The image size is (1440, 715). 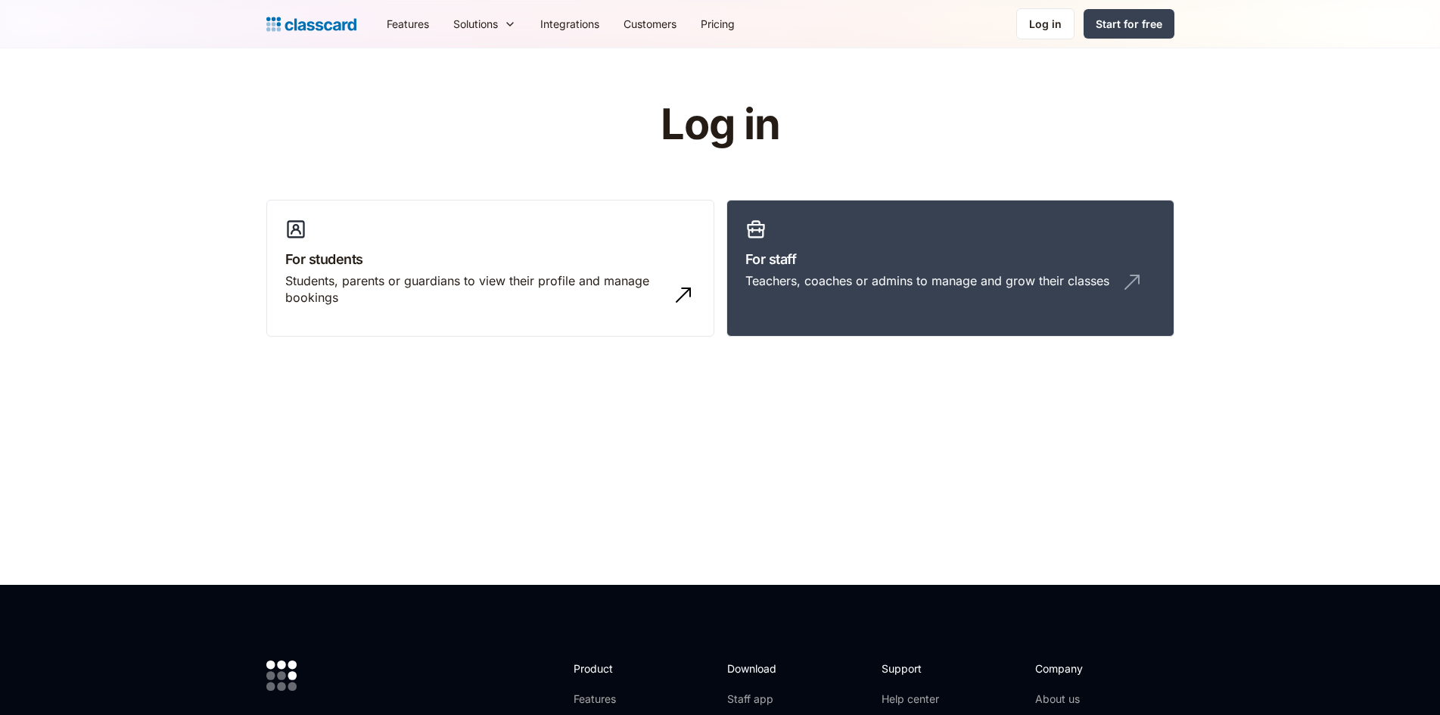 What do you see at coordinates (614, 668) in the screenshot?
I see `h2: Product` at bounding box center [614, 668].